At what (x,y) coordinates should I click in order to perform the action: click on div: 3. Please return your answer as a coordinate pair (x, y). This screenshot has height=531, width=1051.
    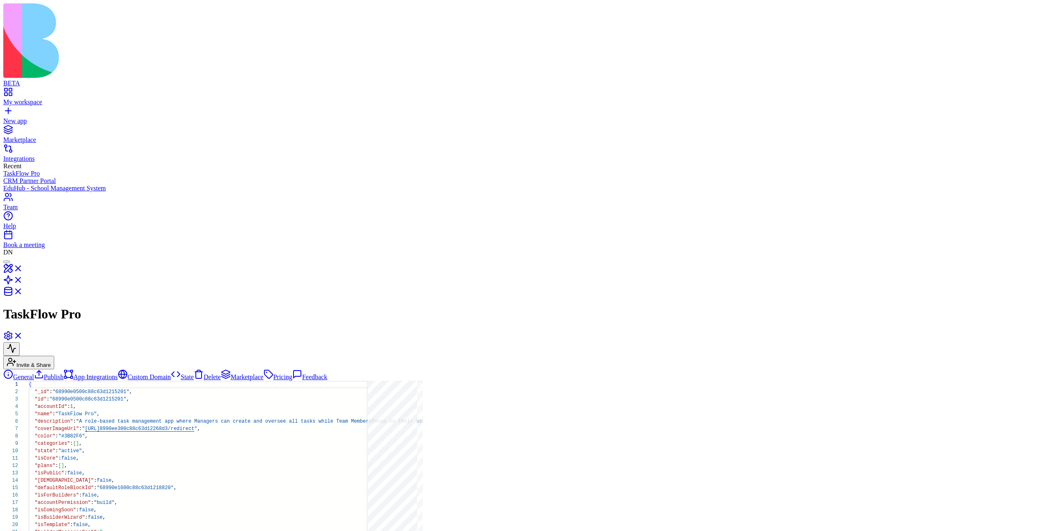
    Looking at the image, I should click on (11, 399).